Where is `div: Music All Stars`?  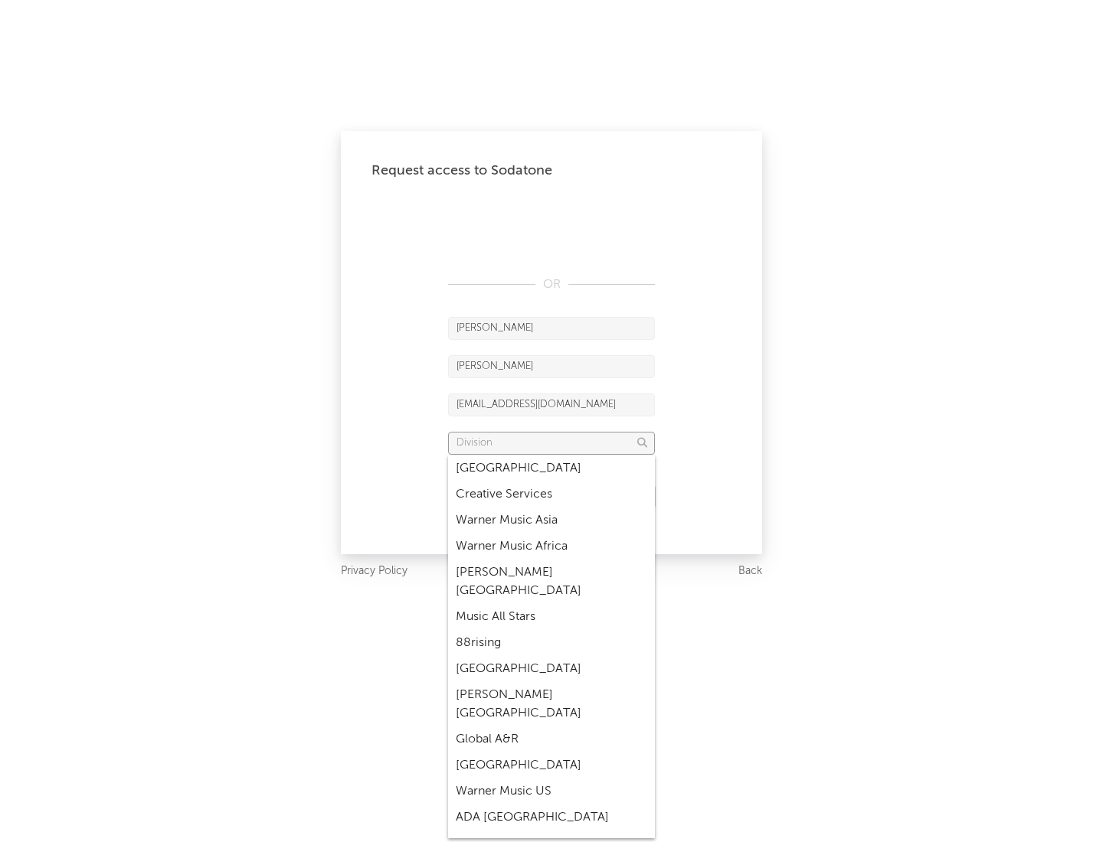 div: Music All Stars is located at coordinates (551, 617).